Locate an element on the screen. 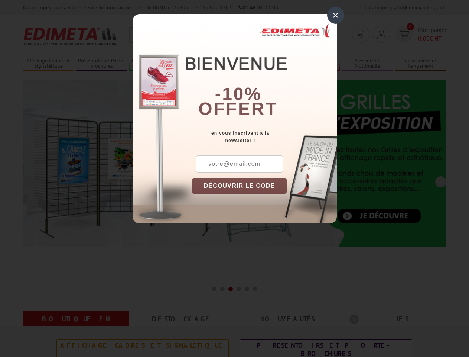  div: en vous inscrivant à la newsletter ! is located at coordinates (265, 137).